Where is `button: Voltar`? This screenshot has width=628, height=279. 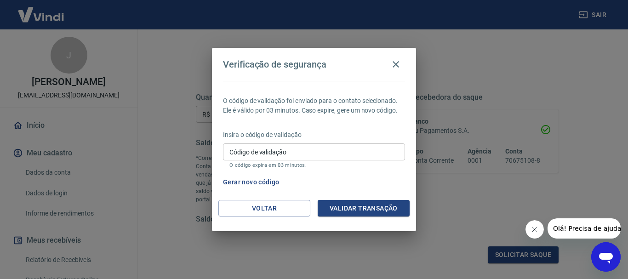 button: Voltar is located at coordinates (264, 208).